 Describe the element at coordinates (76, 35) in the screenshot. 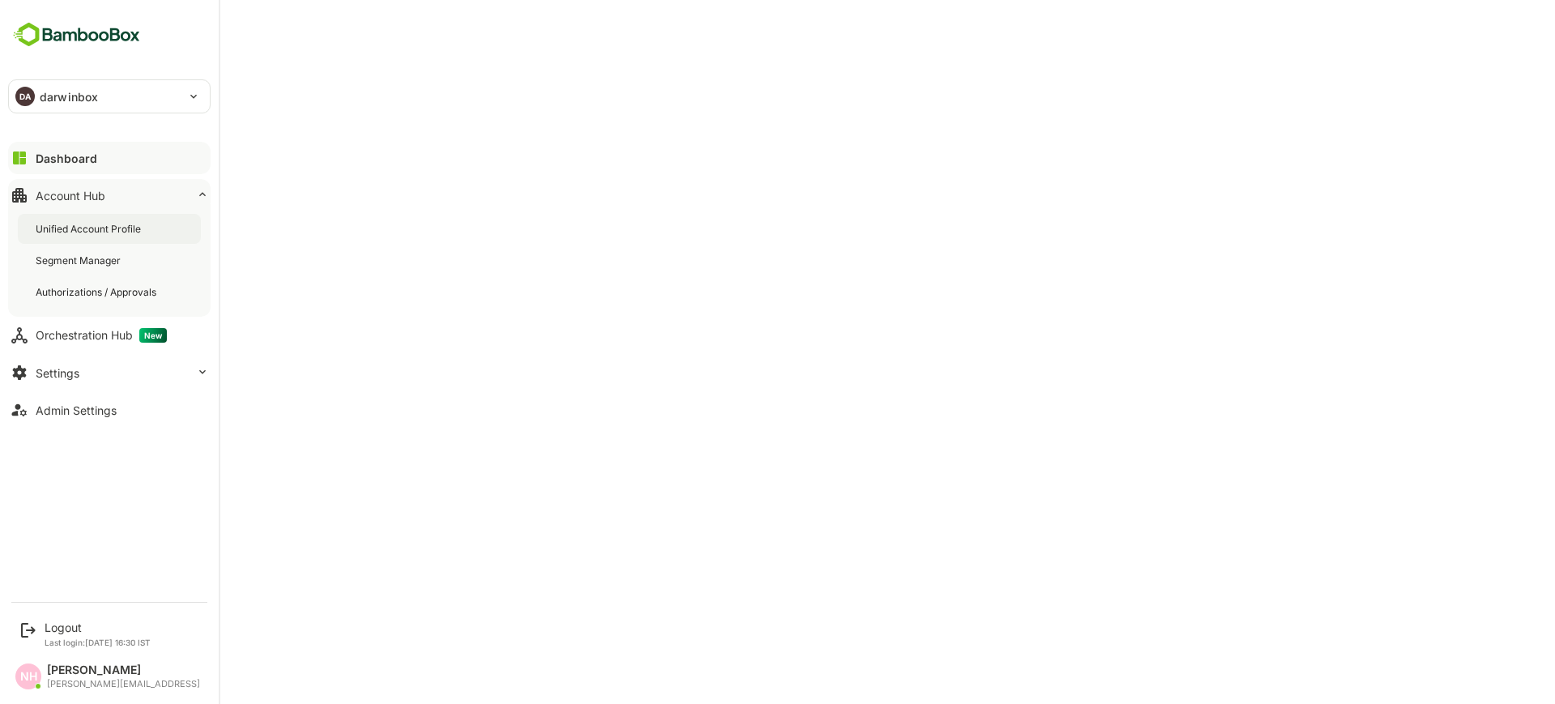

I see `img: BambooboxFullLogoMark.5f36c76dfaba33ec1ec1367b70bb1252.svg` at that location.